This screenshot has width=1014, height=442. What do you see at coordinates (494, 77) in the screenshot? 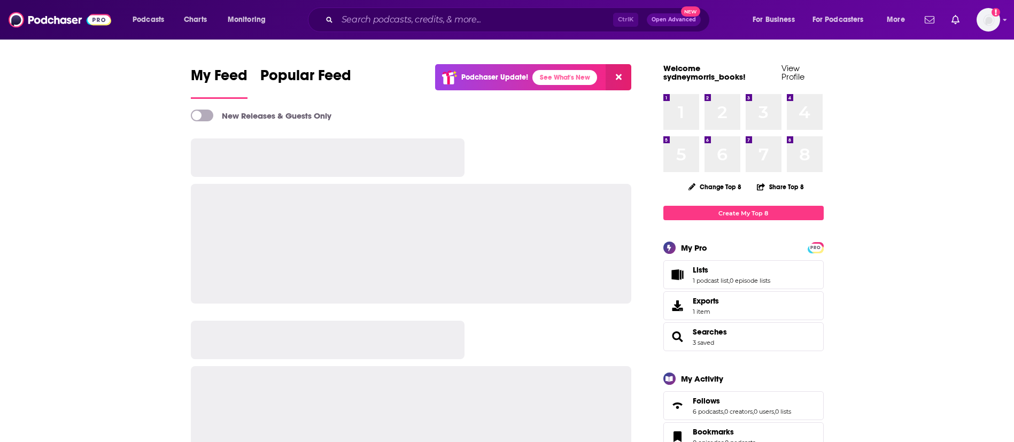
I see `p: Podchaser Update!` at bounding box center [494, 77].